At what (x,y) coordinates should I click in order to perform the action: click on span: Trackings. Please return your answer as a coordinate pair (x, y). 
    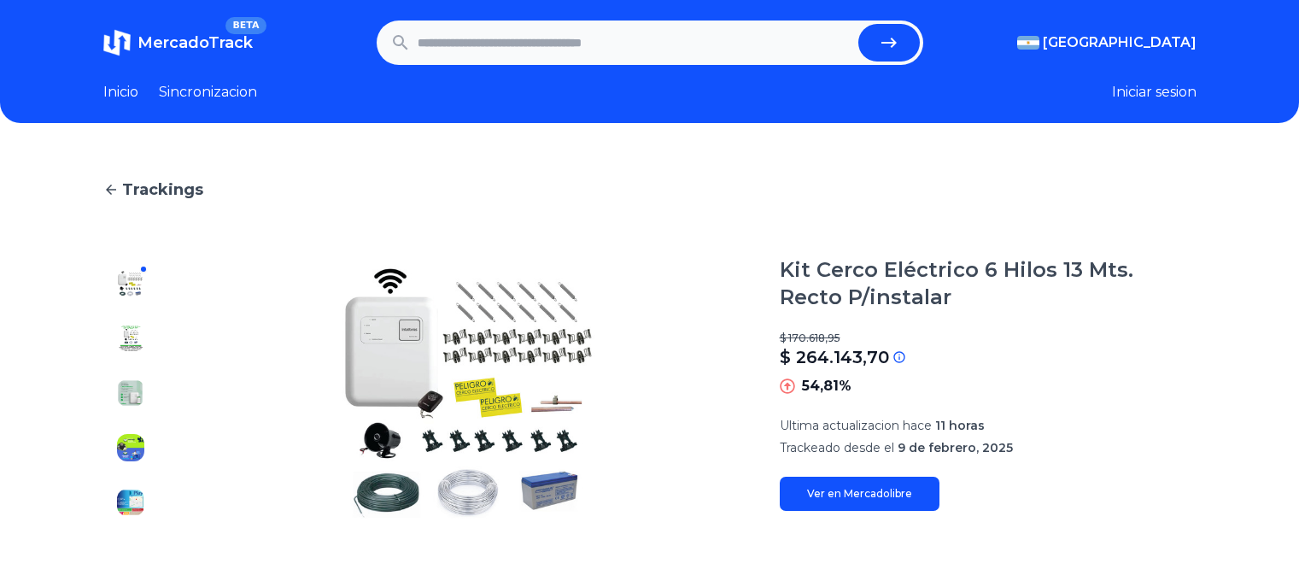
    Looking at the image, I should click on (162, 190).